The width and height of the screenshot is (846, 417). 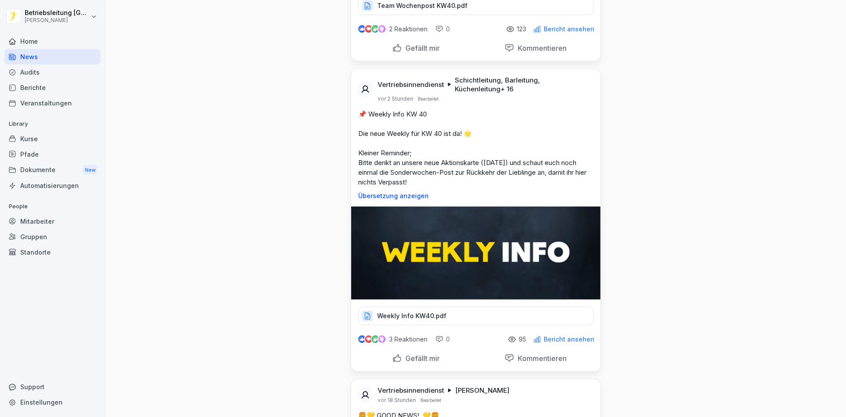 What do you see at coordinates (522, 29) in the screenshot?
I see `p: 123` at bounding box center [522, 29].